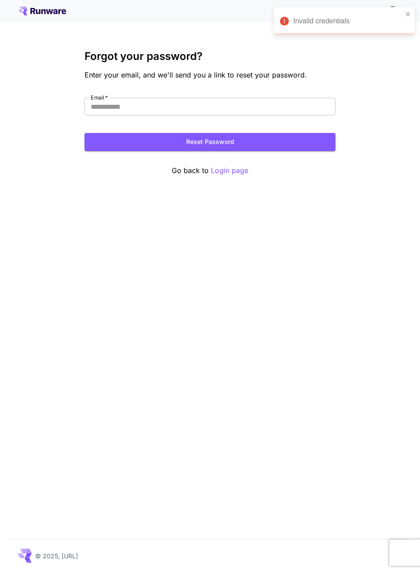 The height and width of the screenshot is (572, 420). I want to click on button: Reset Password, so click(210, 142).